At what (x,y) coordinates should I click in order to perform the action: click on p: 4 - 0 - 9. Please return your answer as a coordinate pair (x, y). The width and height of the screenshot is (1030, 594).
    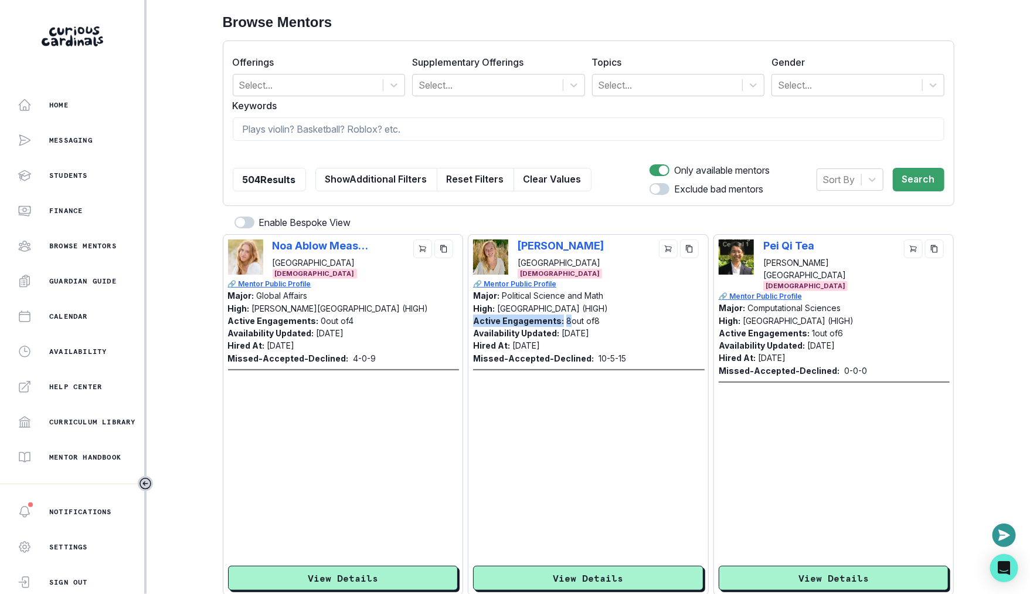
    Looking at the image, I should click on (365, 358).